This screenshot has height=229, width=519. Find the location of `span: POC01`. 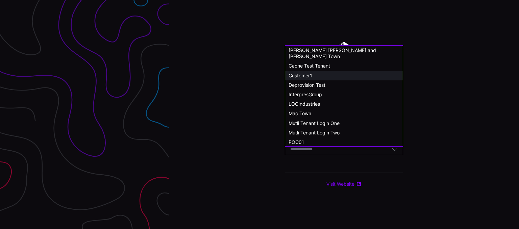

span: POC01 is located at coordinates (296, 142).